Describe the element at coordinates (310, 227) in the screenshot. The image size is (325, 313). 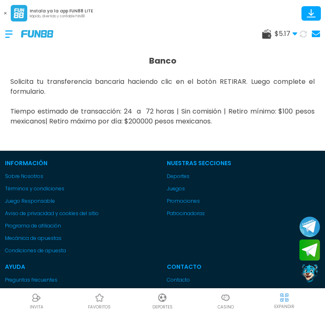
I see `button: Join telegram channel` at that location.